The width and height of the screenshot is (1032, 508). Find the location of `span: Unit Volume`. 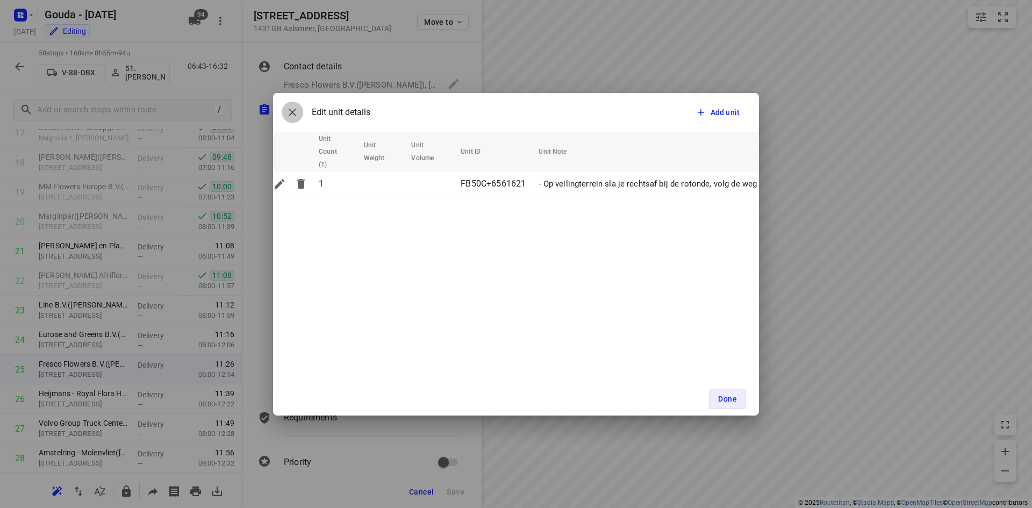

span: Unit Volume is located at coordinates (429, 152).